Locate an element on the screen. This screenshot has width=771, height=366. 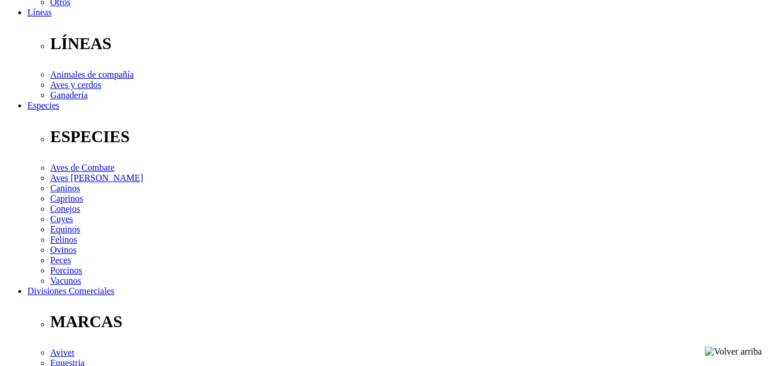
span: Felinos is located at coordinates (63, 239).